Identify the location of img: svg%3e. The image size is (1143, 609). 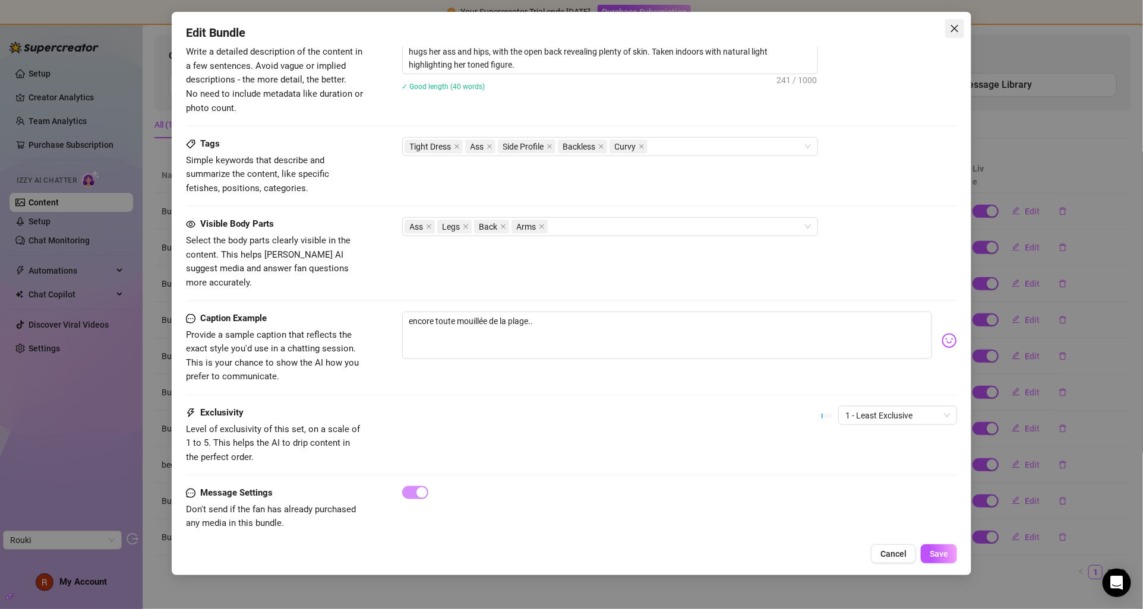
(949, 341).